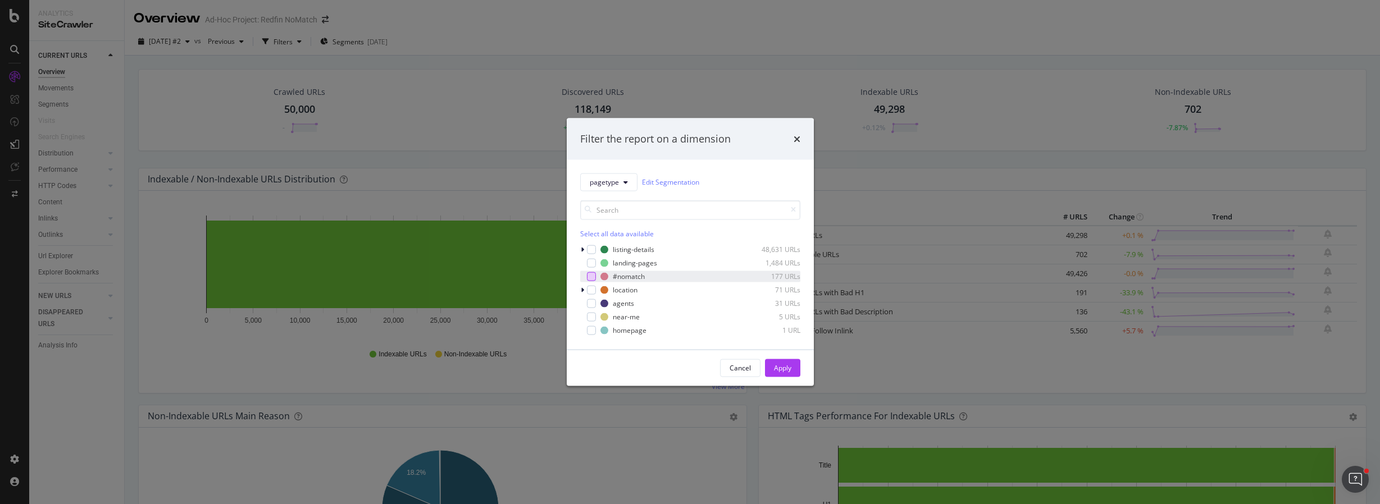  I want to click on div: agents, so click(624, 303).